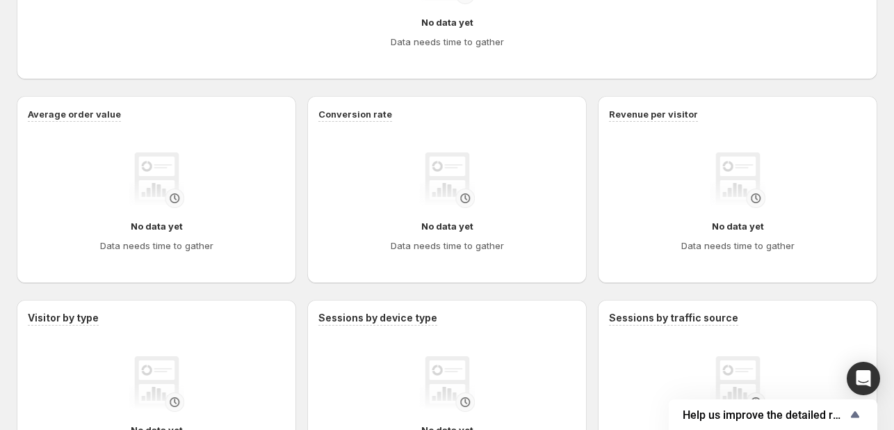  I want to click on h3: Visitor by type, so click(63, 318).